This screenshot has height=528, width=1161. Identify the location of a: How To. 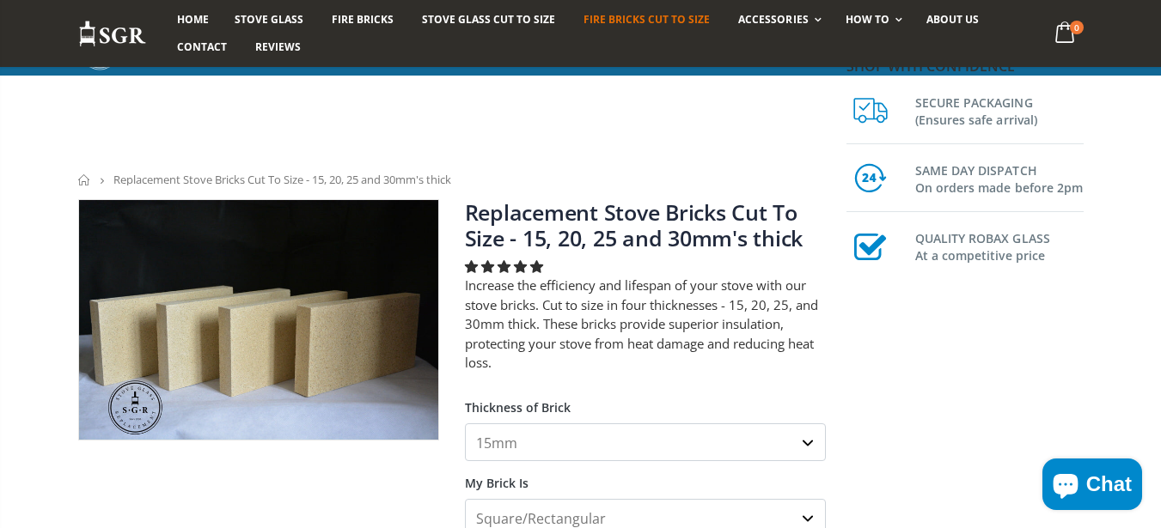
(871, 20).